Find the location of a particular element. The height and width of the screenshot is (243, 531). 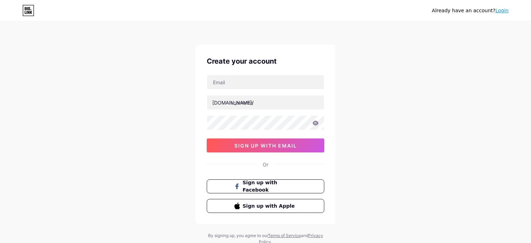

div: Or is located at coordinates (265, 164).